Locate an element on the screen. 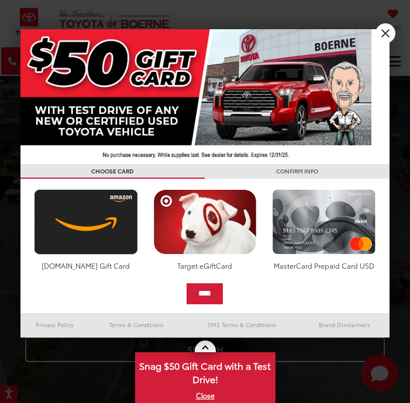  img: 42635_top_851395.jpg is located at coordinates (196, 96).